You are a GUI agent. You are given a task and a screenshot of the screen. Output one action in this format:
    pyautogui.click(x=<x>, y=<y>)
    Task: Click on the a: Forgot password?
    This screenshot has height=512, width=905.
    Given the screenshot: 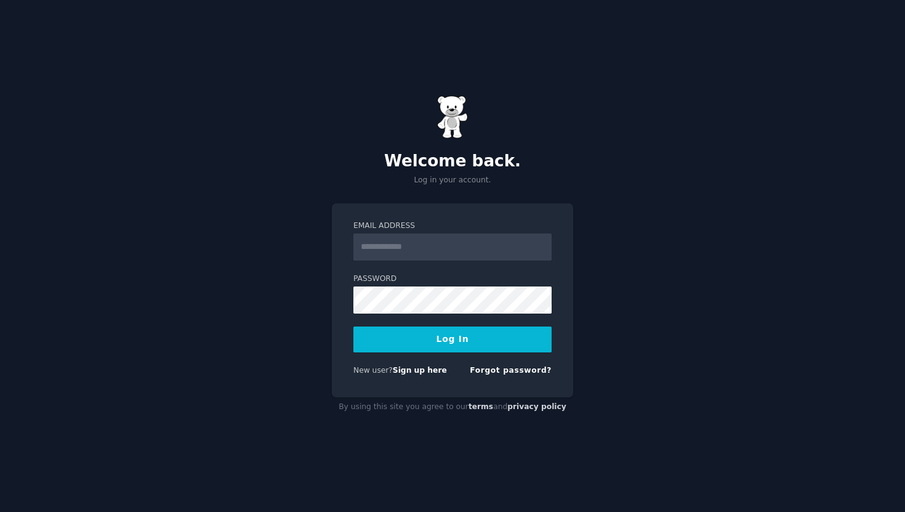 What is the action you would take?
    pyautogui.click(x=510, y=370)
    